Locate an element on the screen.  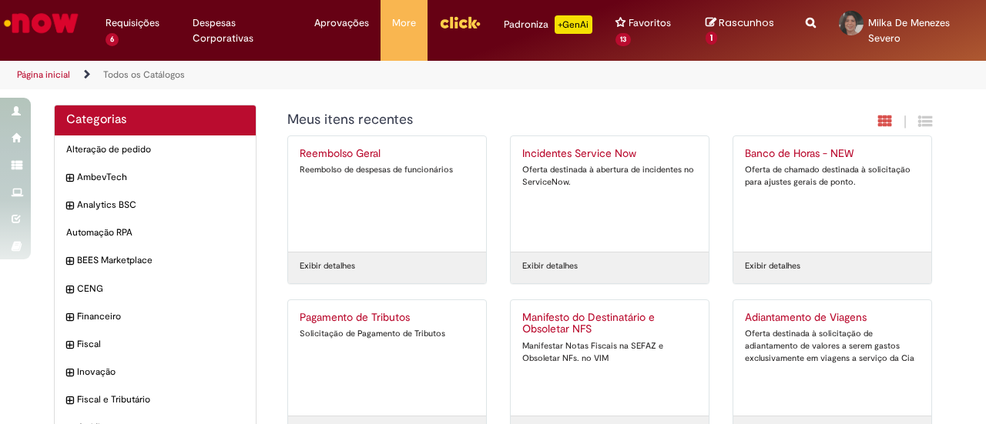
span: Milka De Menezes Severo is located at coordinates (909, 30).